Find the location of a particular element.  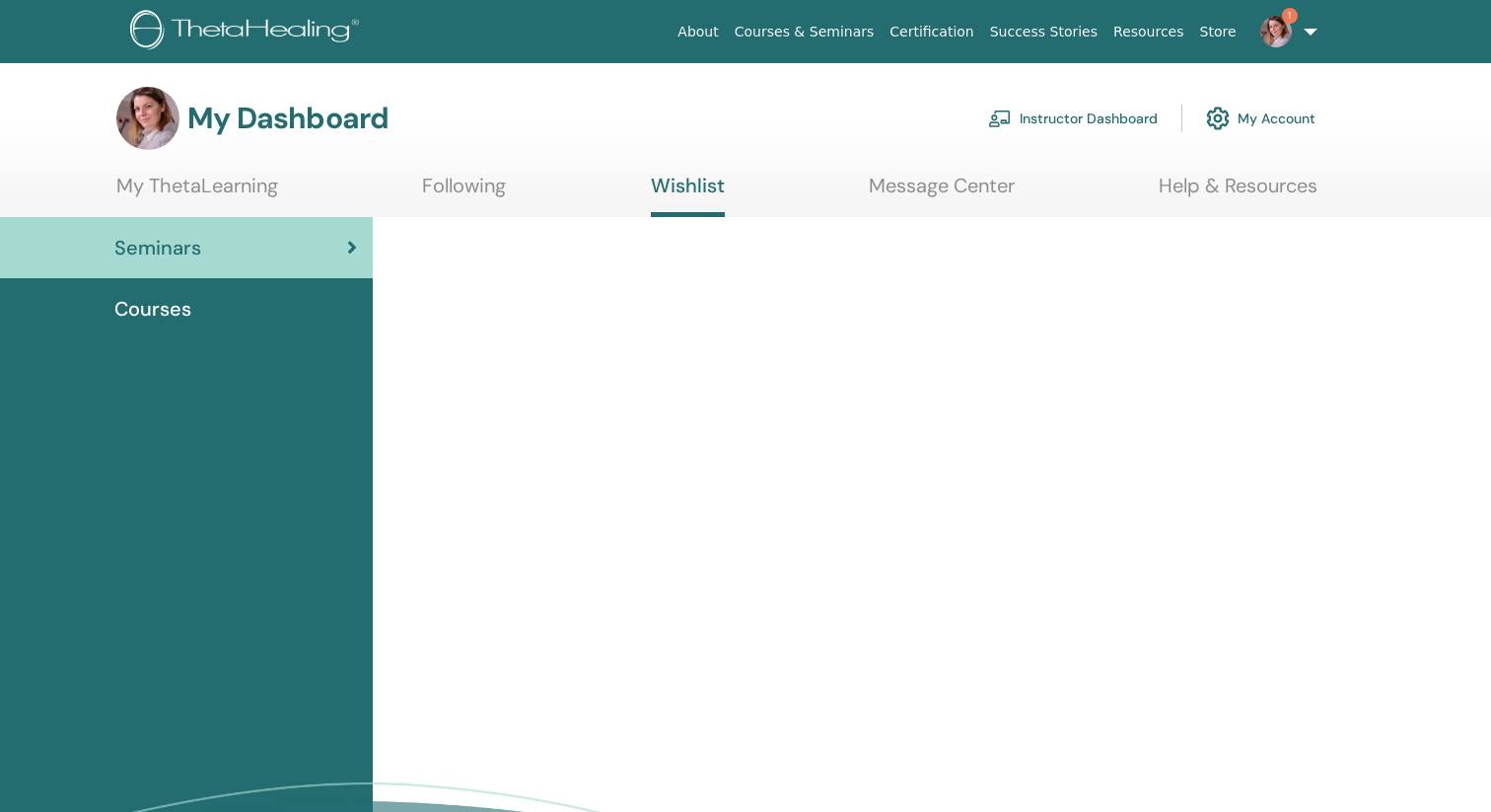

span: Courses is located at coordinates (153, 309).